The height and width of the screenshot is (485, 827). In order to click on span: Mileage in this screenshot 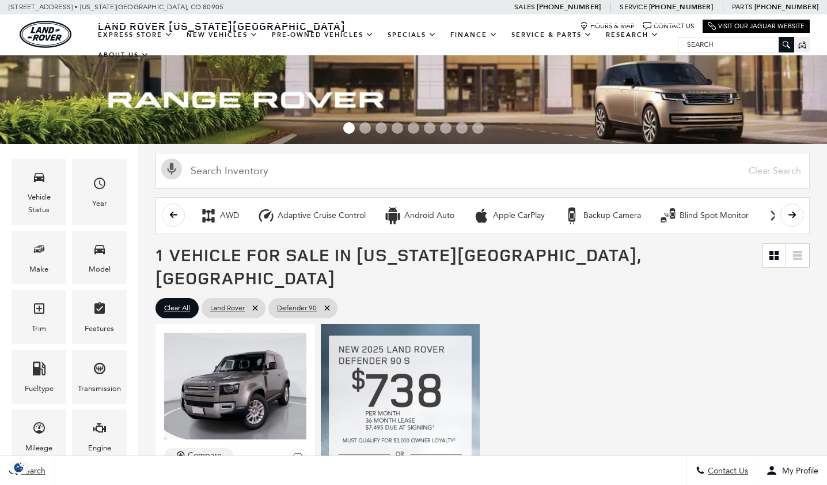, I will do `click(39, 429)`.